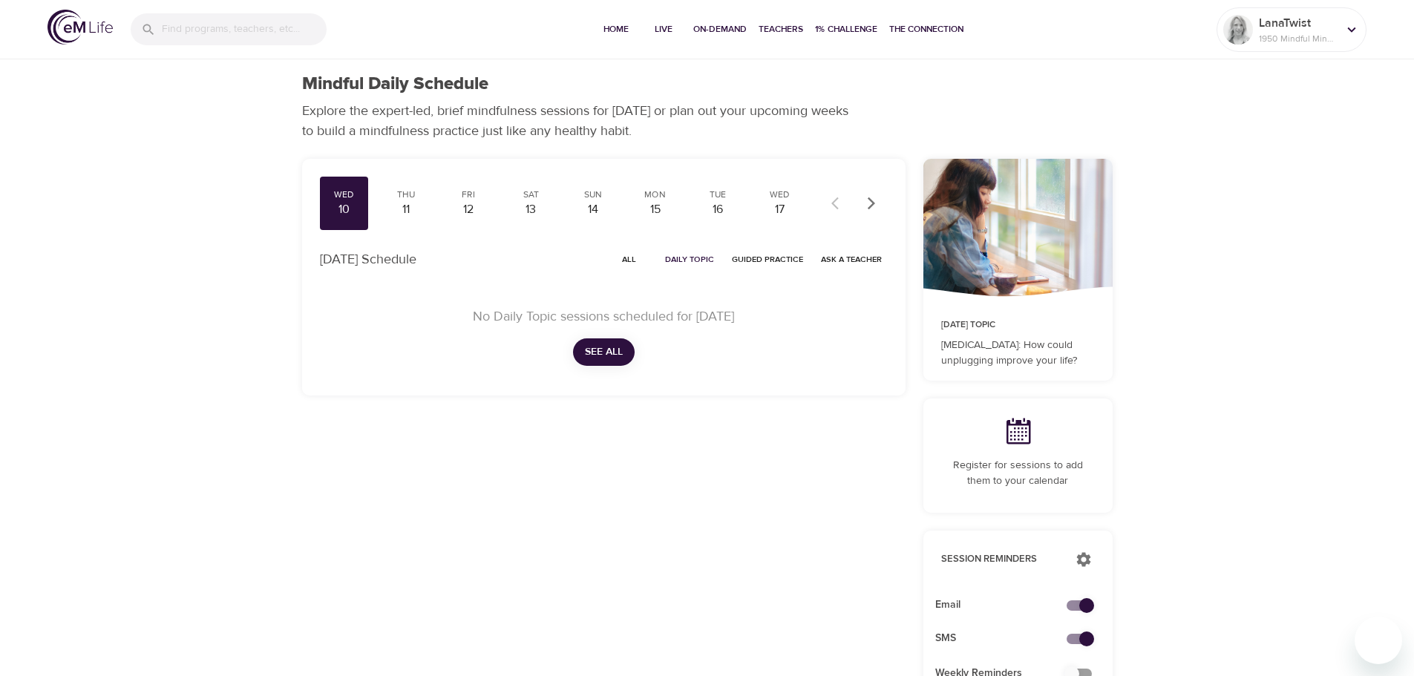 This screenshot has height=676, width=1414. Describe the element at coordinates (468, 209) in the screenshot. I see `div: 12` at that location.